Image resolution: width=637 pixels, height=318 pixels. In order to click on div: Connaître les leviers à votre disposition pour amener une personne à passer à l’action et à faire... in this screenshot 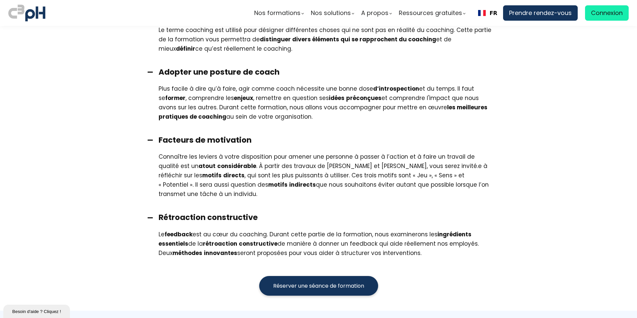, I will do `click(327, 175)`.